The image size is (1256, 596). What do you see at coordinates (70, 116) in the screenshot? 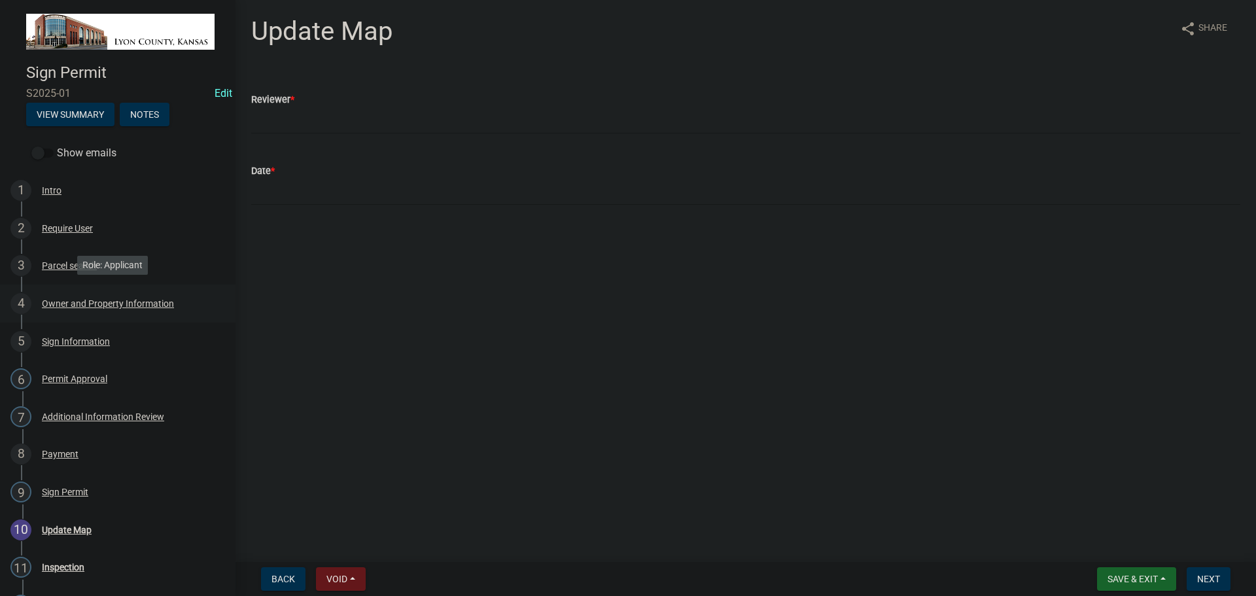
I see `wm-modal-confirm: Summary` at bounding box center [70, 116].